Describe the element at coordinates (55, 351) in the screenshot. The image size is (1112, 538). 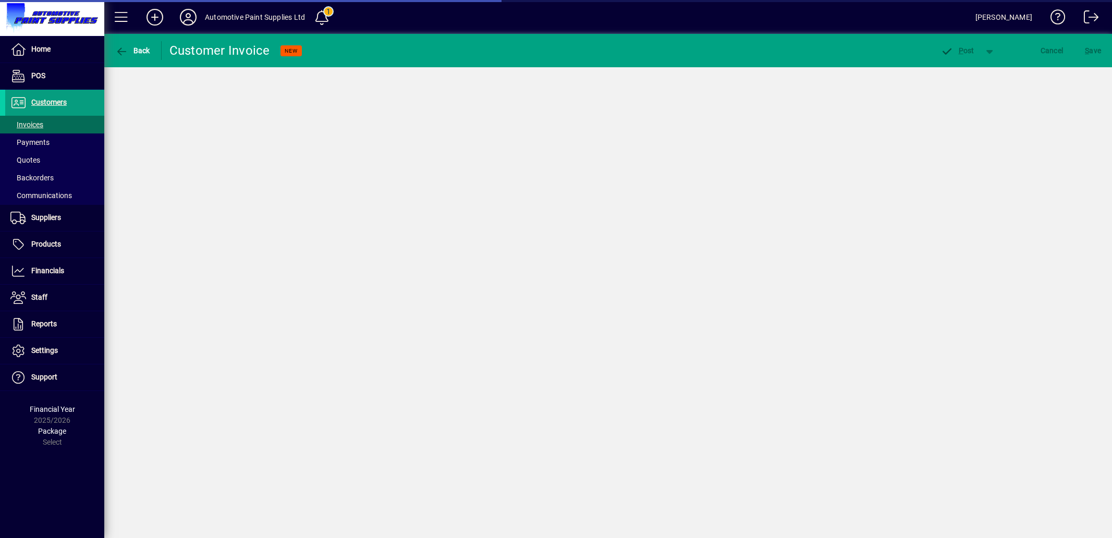
I see `a: Settings` at that location.